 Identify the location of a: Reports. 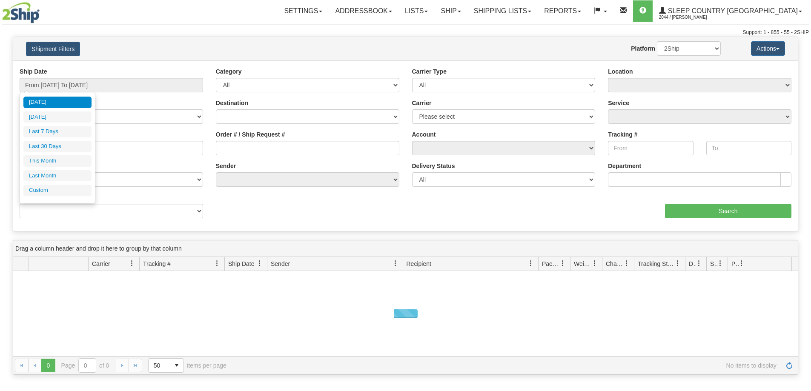
(563, 11).